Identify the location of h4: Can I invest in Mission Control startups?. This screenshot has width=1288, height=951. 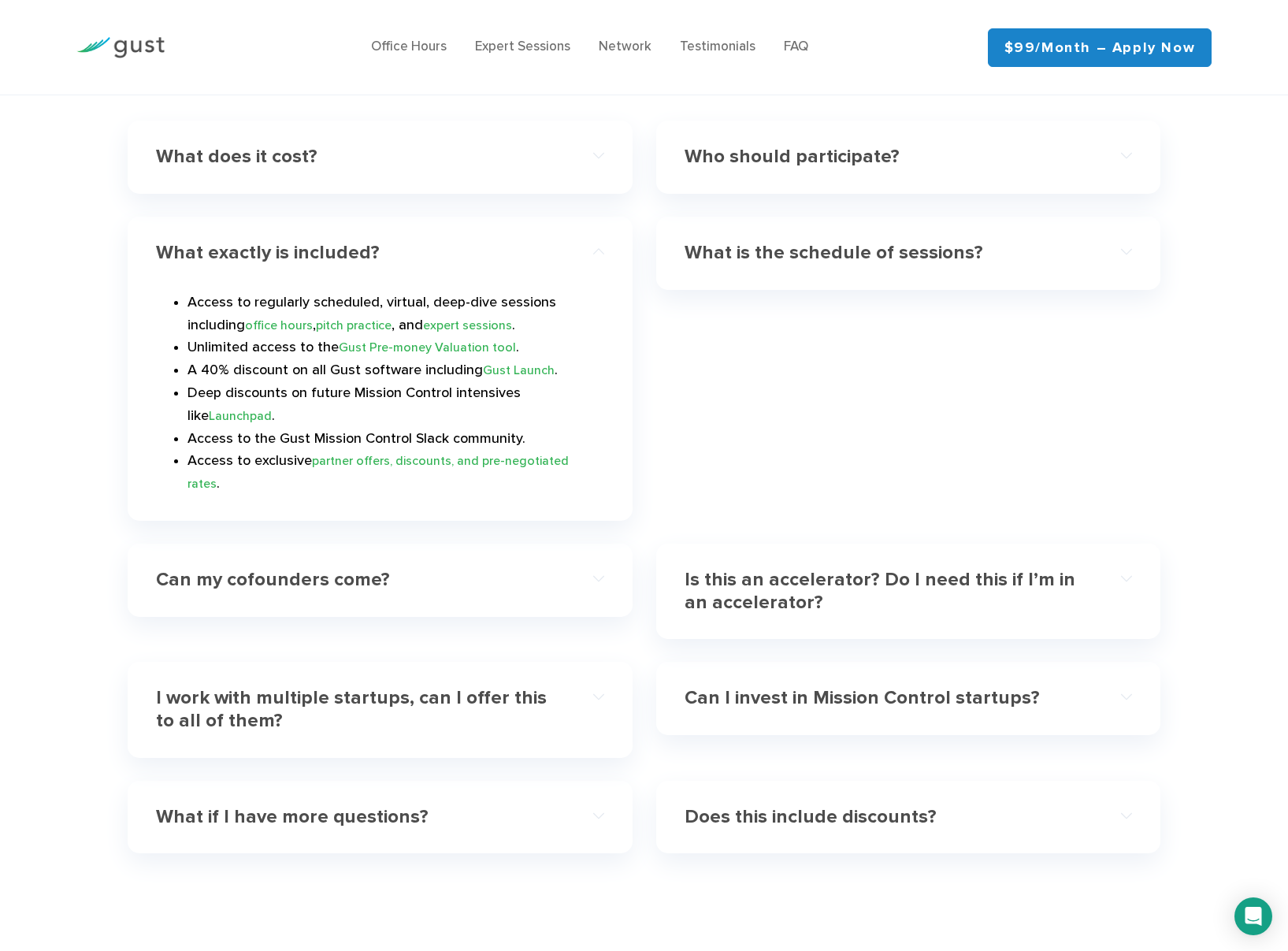
(887, 698).